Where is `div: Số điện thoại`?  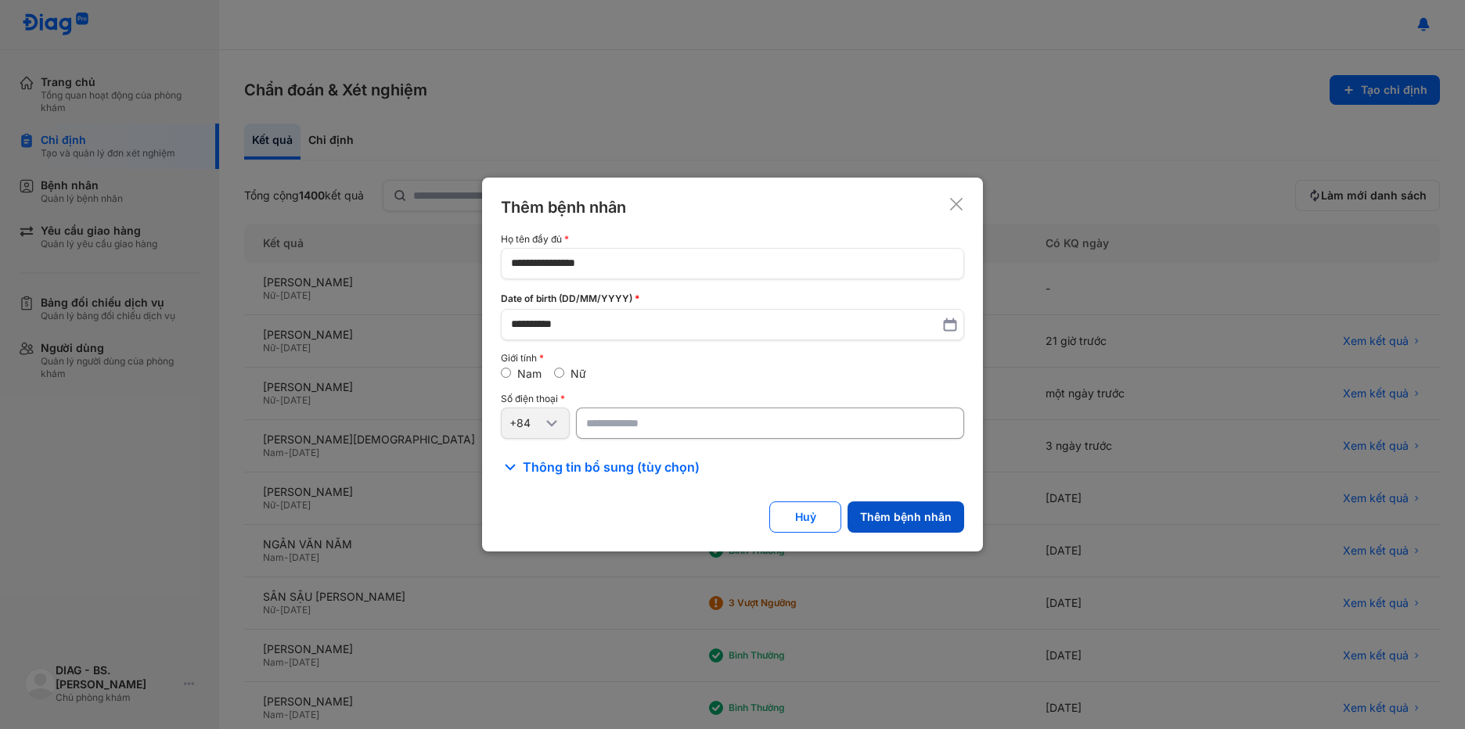 div: Số điện thoại is located at coordinates (732, 399).